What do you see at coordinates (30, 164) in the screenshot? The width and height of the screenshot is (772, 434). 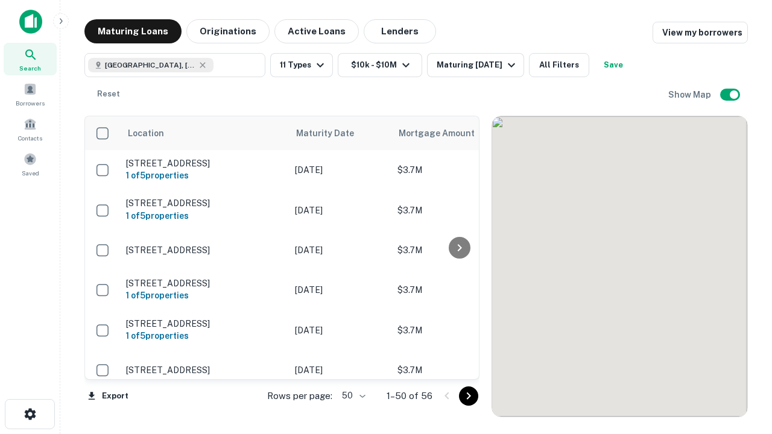 I see `div: Saved` at bounding box center [30, 164].